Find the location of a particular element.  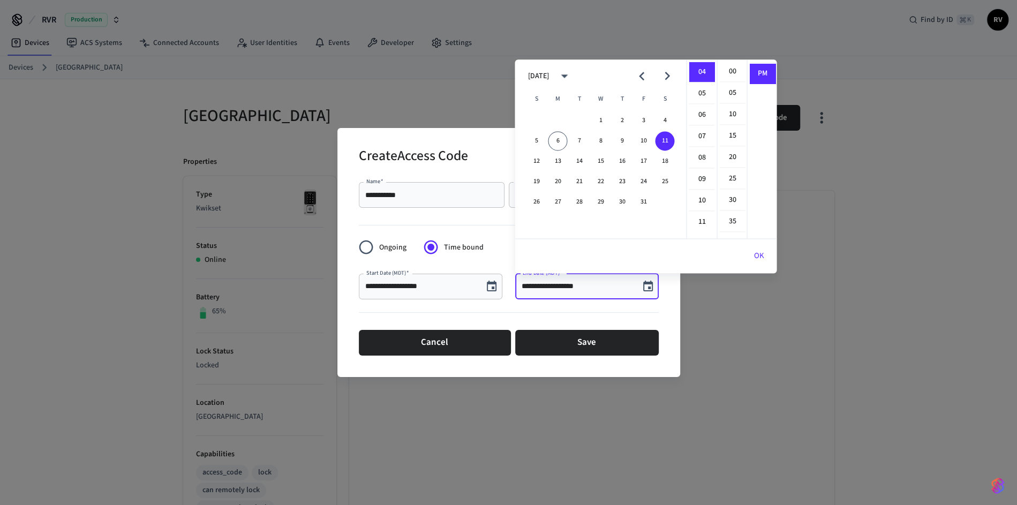

button: 6 is located at coordinates (558, 141).